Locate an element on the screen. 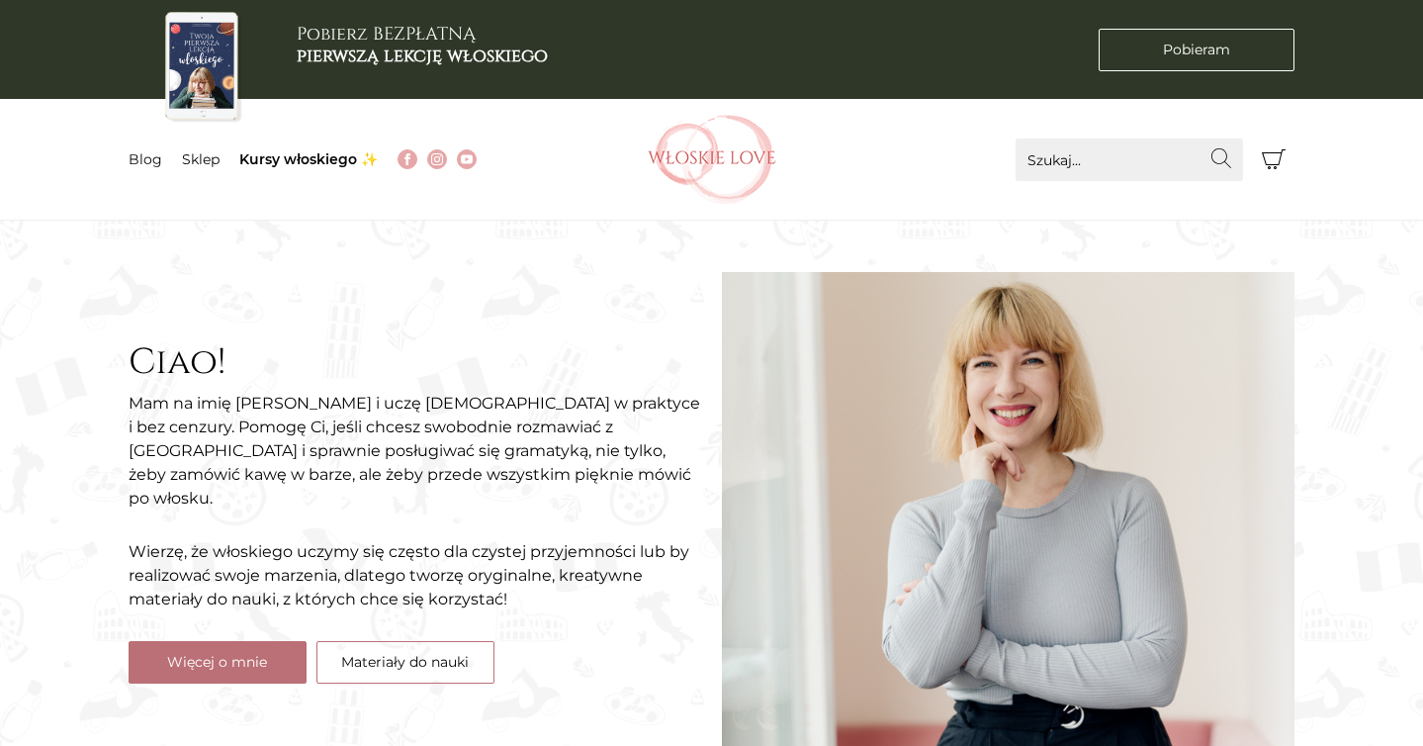 This screenshot has height=746, width=1423. a: Pobieram is located at coordinates (1197, 49).